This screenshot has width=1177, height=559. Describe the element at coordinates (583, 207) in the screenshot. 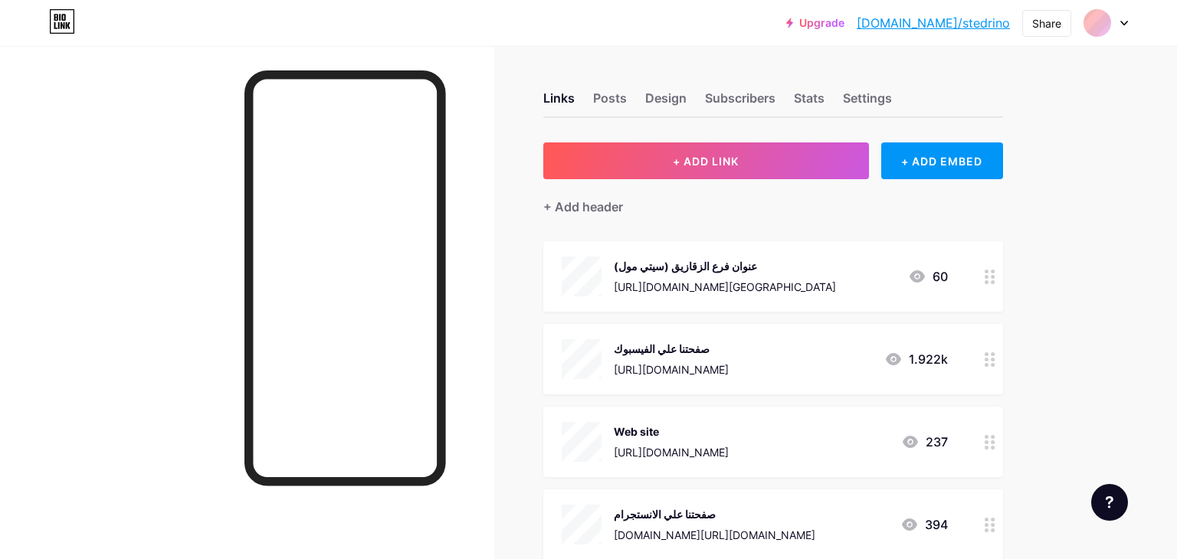

I see `div: + Add header` at that location.